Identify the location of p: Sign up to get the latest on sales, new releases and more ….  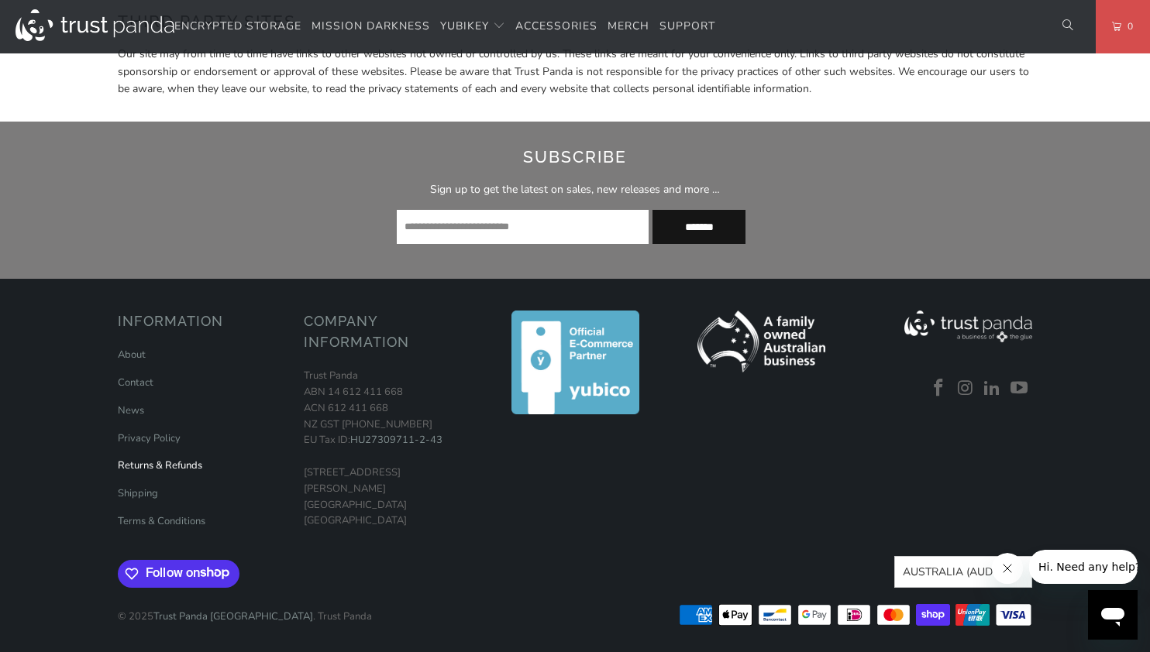
(575, 190).